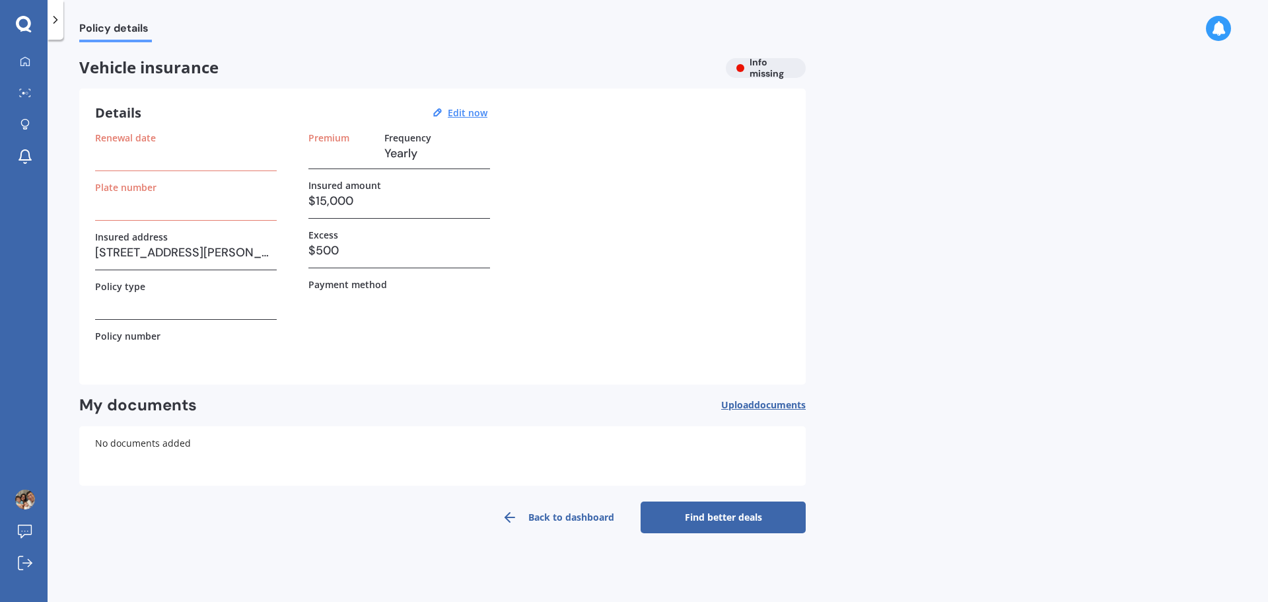  What do you see at coordinates (126, 137) in the screenshot?
I see `label: Renewal date` at bounding box center [126, 137].